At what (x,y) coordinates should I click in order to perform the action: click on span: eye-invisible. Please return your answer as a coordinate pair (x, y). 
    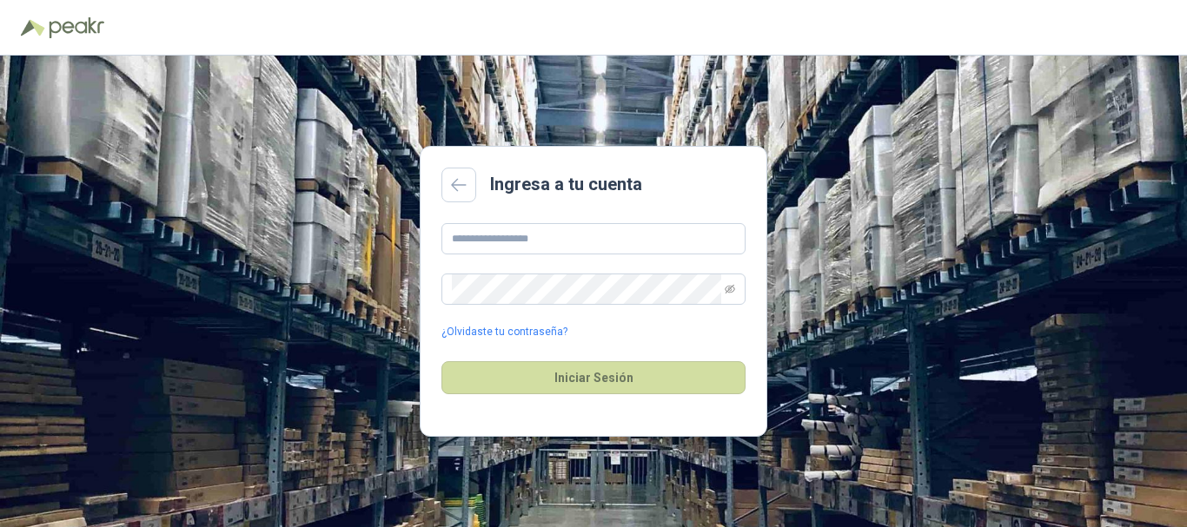
    Looking at the image, I should click on (730, 289).